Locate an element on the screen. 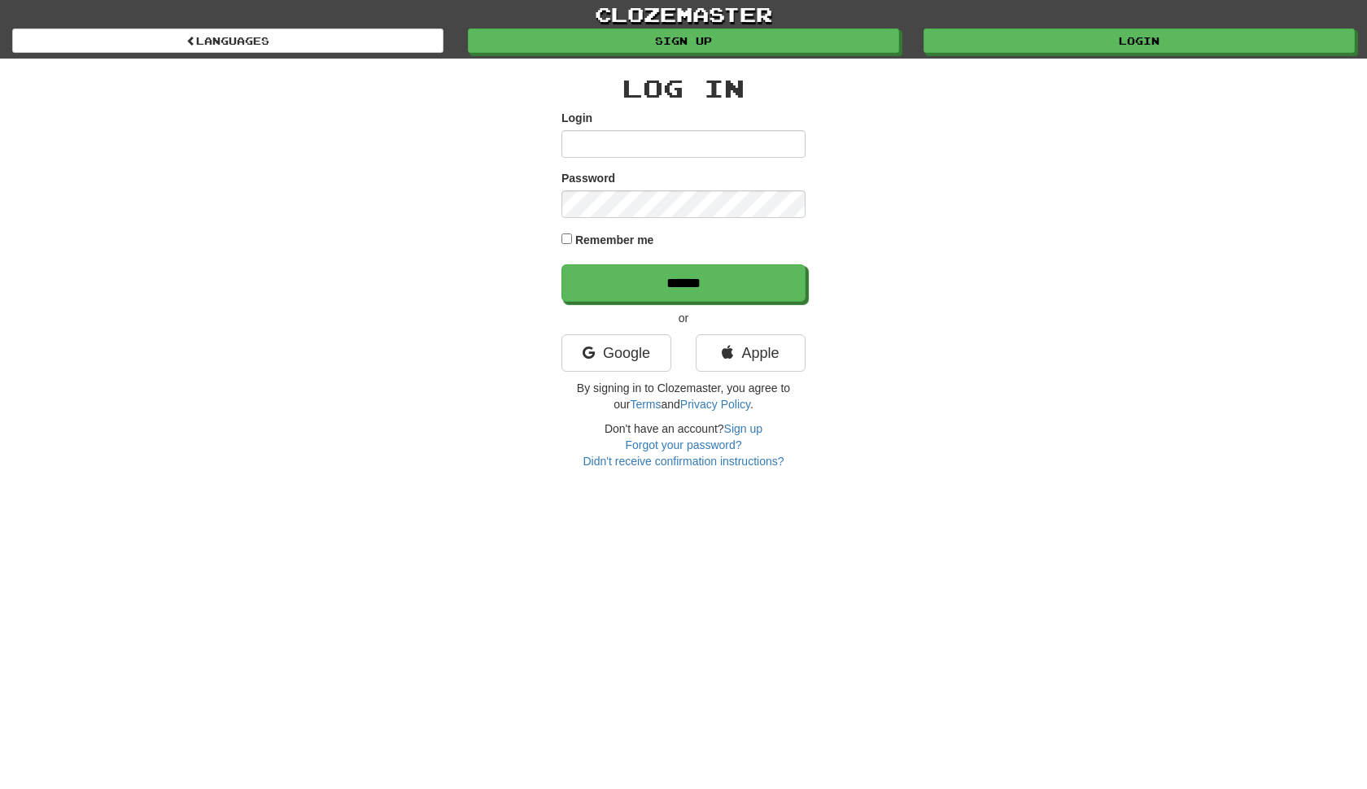  label: Login is located at coordinates (577, 118).